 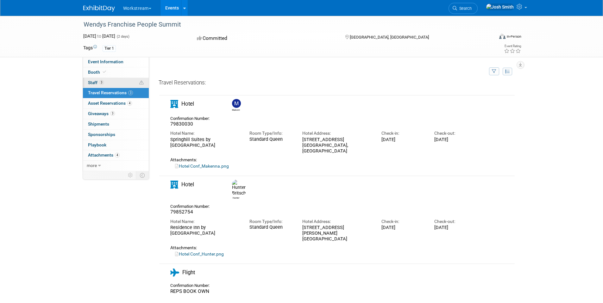 What do you see at coordinates (97, 145) in the screenshot?
I see `span: Playbook` at bounding box center [97, 145].